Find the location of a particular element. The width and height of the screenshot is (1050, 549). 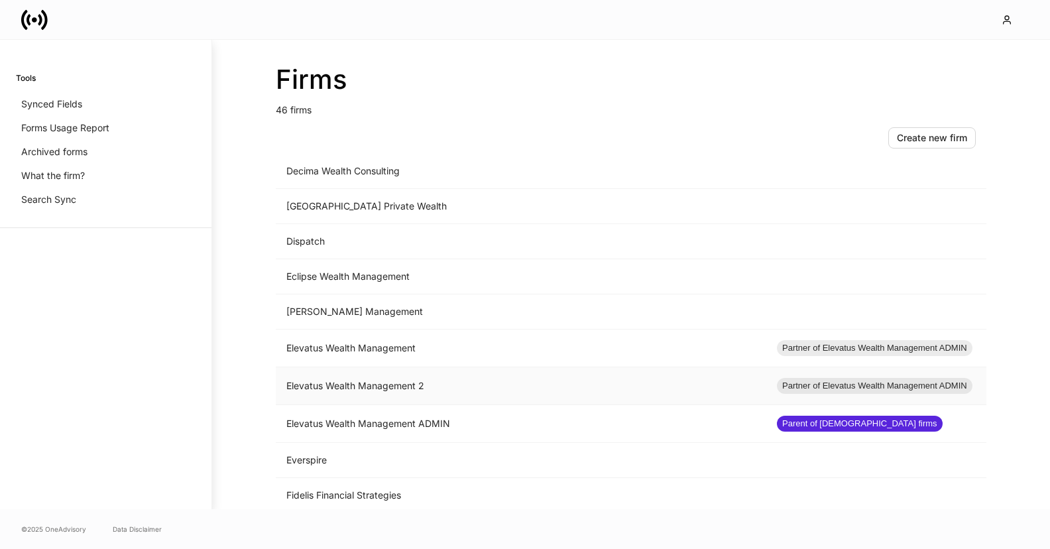

td: Decima Wealth Consulting is located at coordinates (521, 171).